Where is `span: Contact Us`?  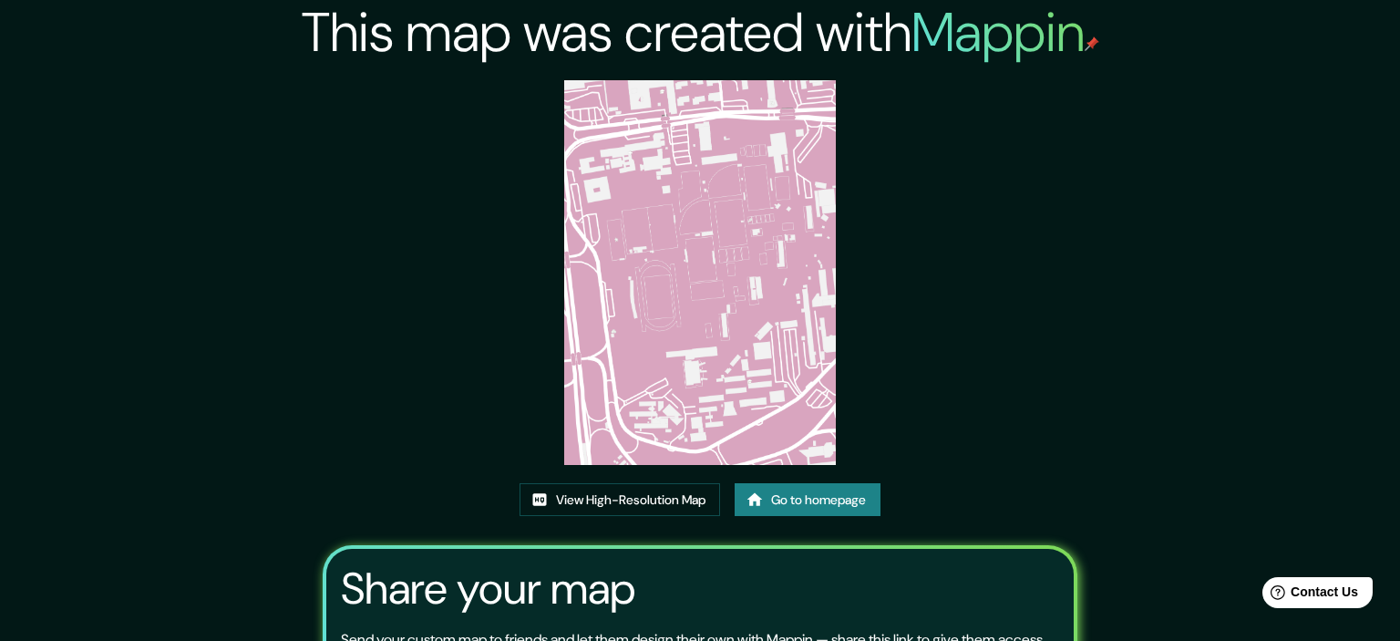 span: Contact Us is located at coordinates (87, 22).